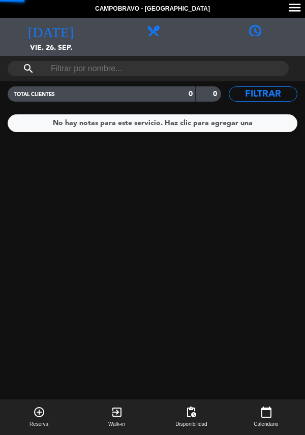 The width and height of the screenshot is (305, 435). I want to click on i: add_circle_outline, so click(39, 412).